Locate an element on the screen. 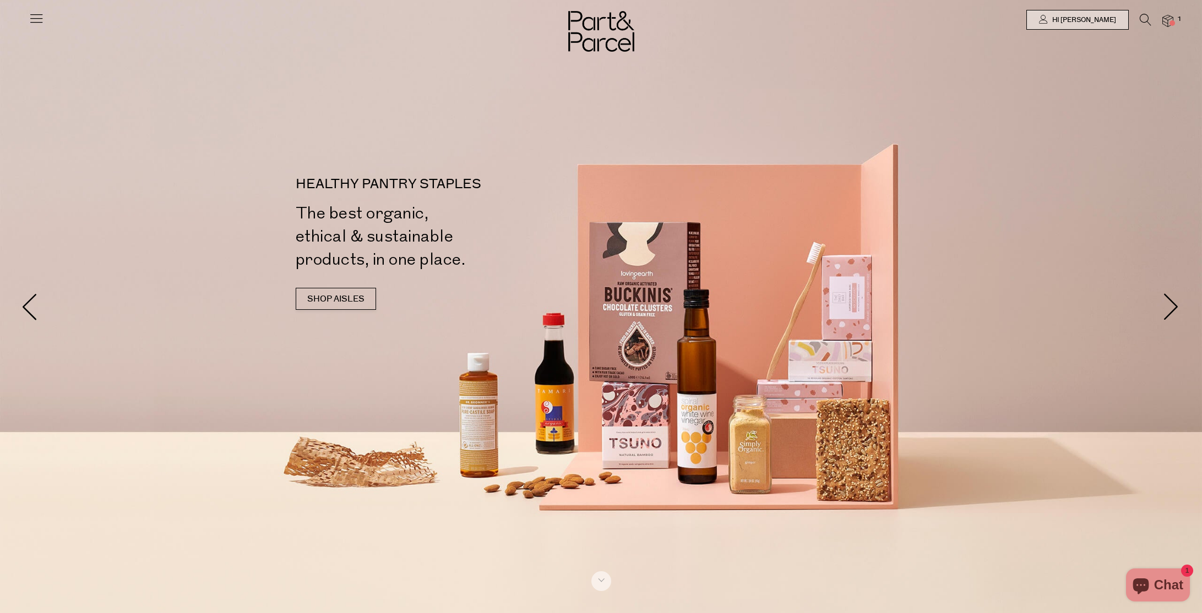 This screenshot has height=613, width=1202. inbox-online-store-chat: Shopify online store chat is located at coordinates (1158, 586).